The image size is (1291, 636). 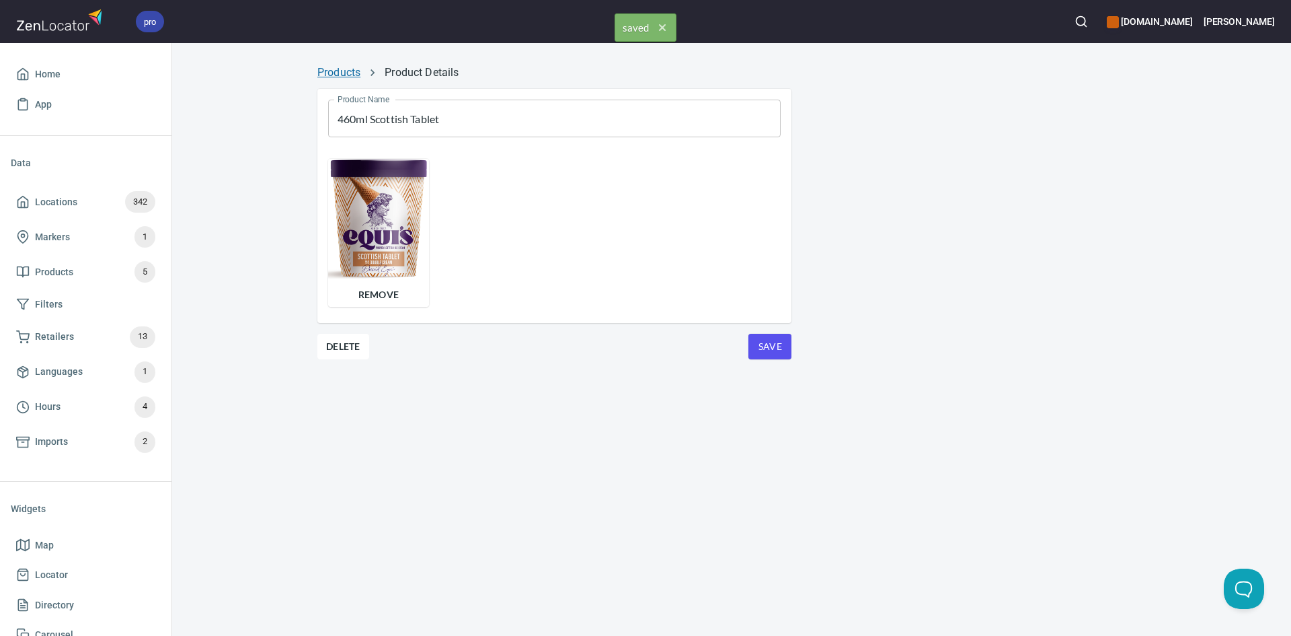 I want to click on a: Directory, so click(x=85, y=605).